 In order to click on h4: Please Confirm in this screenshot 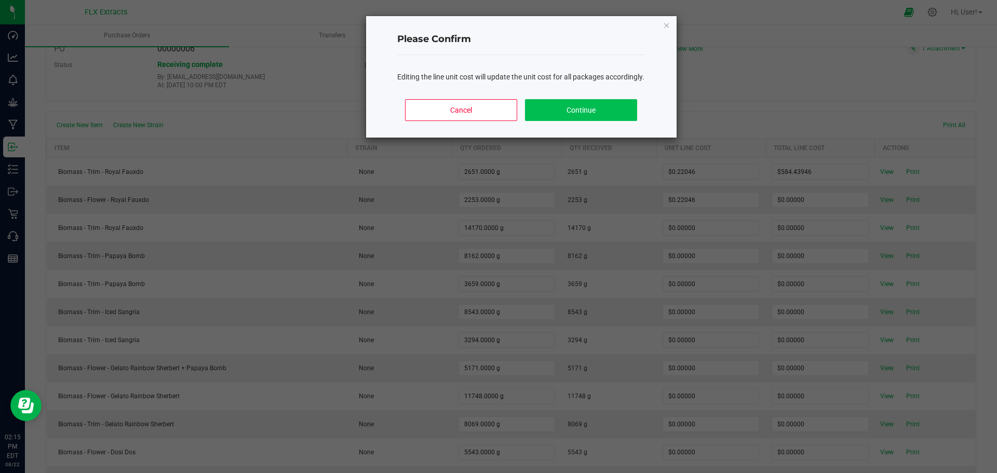, I will do `click(522, 39)`.